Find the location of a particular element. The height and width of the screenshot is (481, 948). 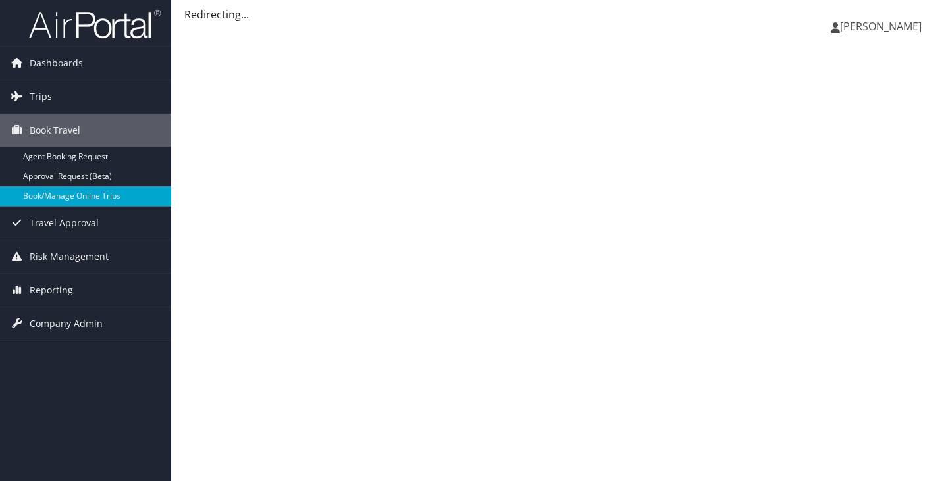

span: Company Admin is located at coordinates (66, 324).